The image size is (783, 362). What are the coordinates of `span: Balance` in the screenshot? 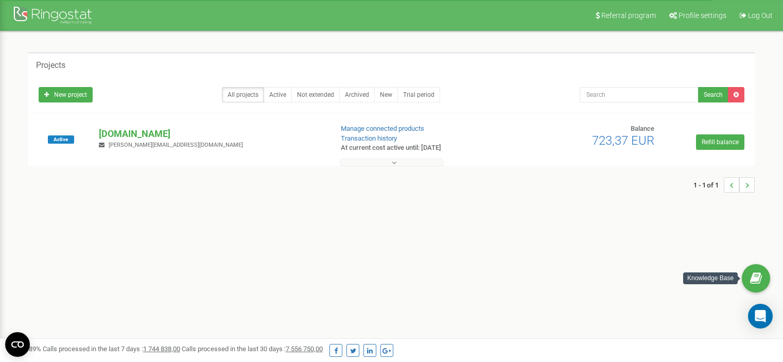 It's located at (642, 128).